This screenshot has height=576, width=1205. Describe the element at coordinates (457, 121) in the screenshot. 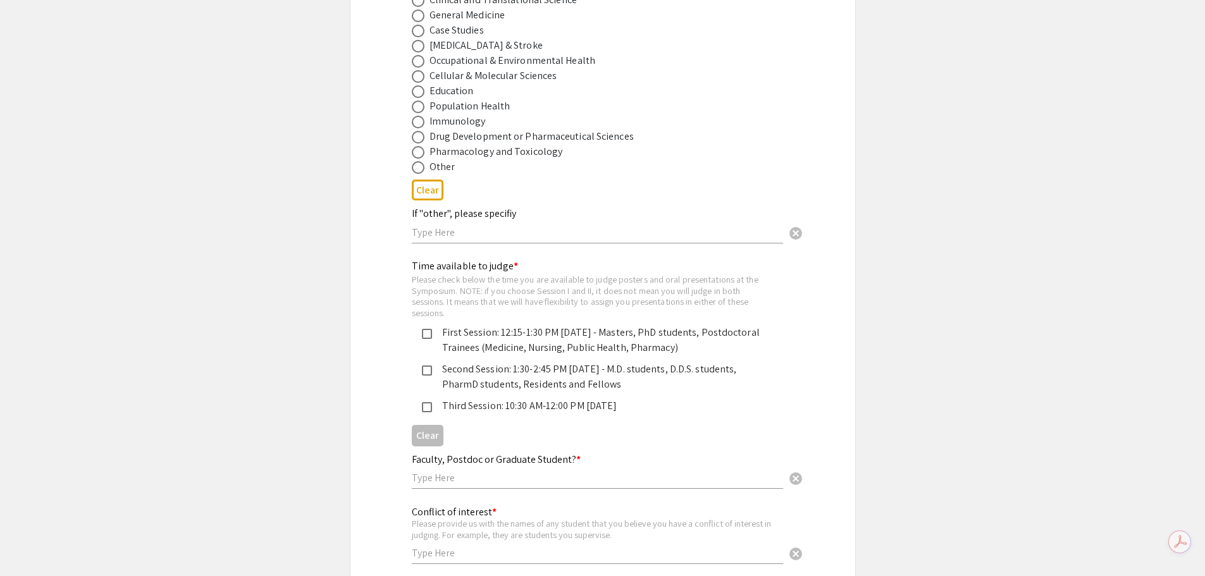

I see `div: Immunology` at that location.